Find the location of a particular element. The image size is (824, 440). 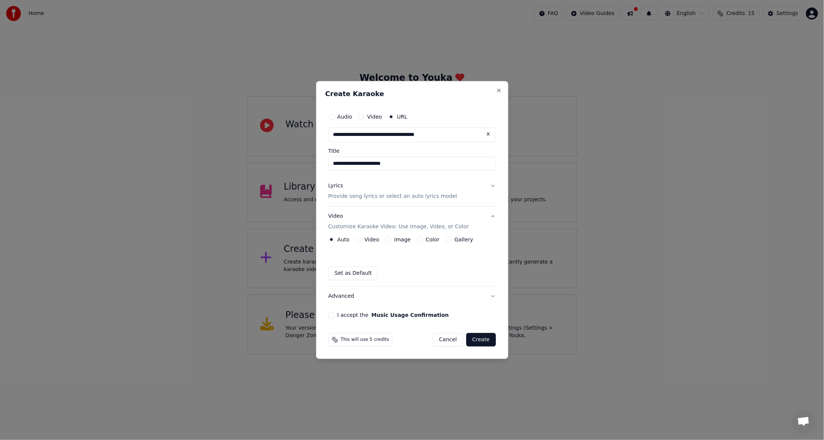

label: Audio is located at coordinates (345, 117).